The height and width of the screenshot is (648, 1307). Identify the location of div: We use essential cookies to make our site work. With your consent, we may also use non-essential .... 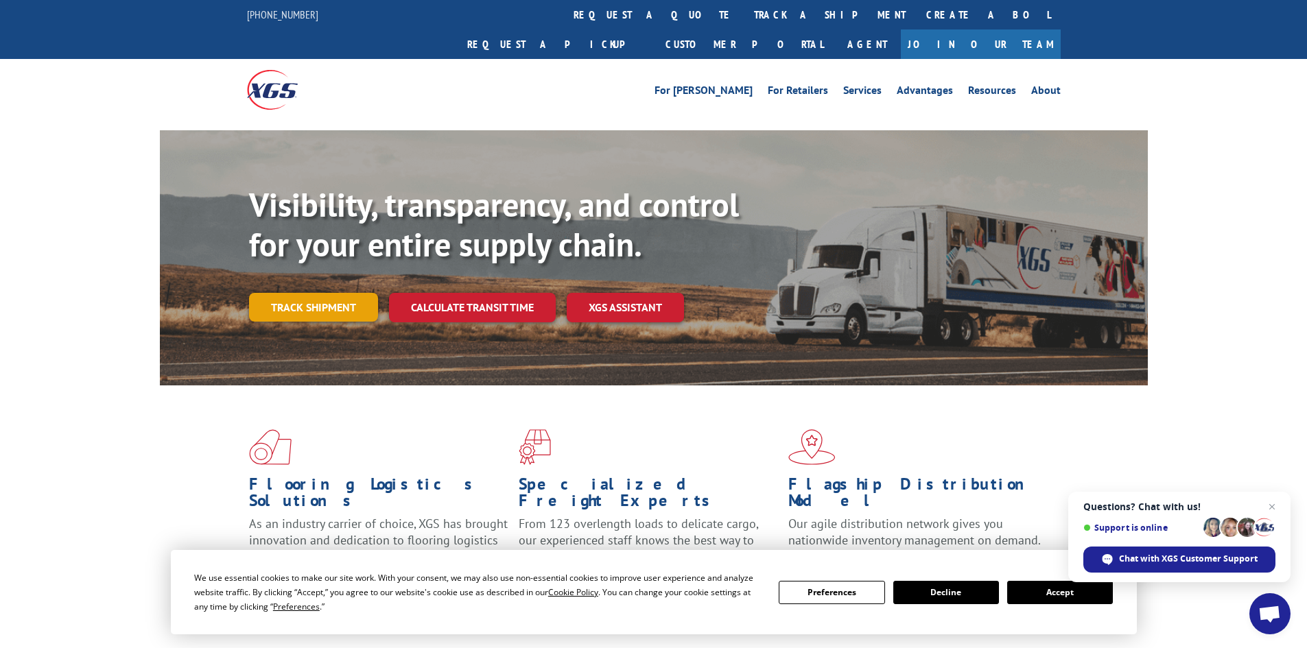
(478, 592).